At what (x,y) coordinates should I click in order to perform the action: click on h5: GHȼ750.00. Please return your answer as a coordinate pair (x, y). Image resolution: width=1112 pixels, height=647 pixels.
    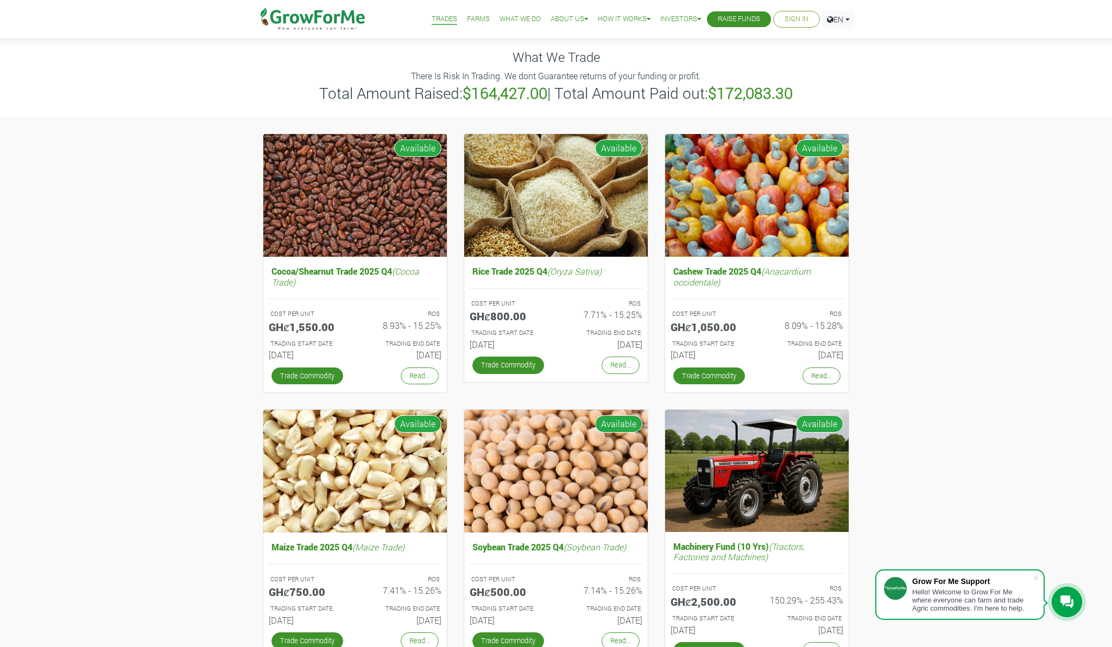
    Looking at the image, I should click on (308, 592).